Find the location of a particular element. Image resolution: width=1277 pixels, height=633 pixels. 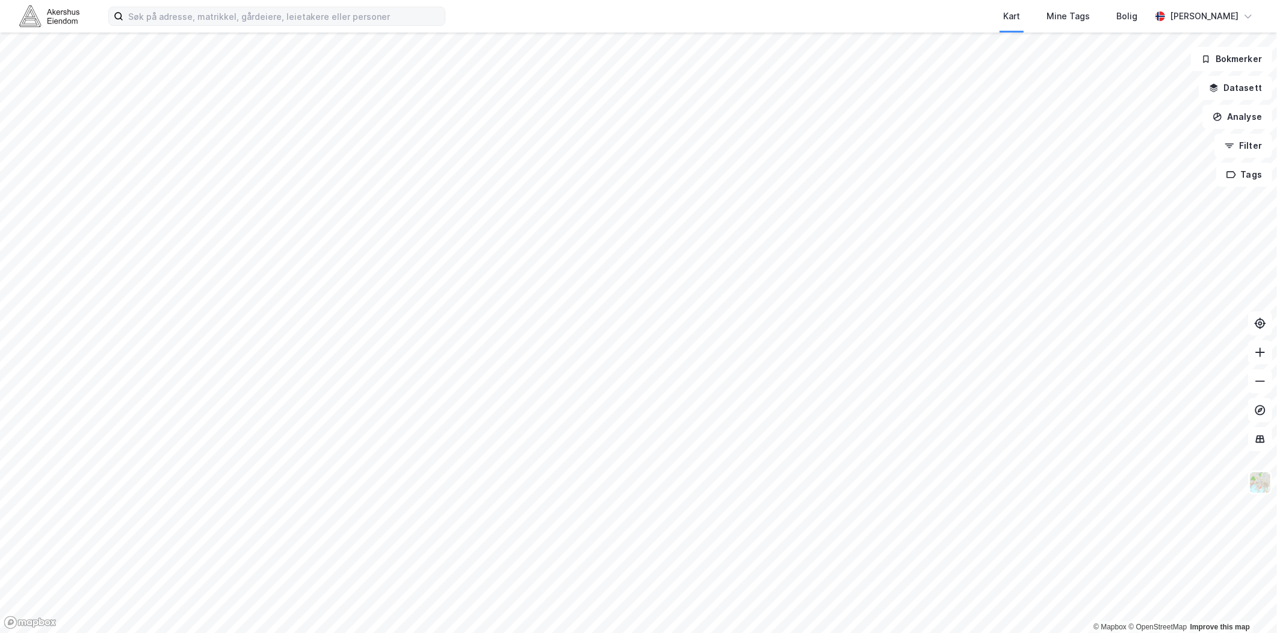

img: akershus-eiendom-logo.9091f326c980b4bce74ccdd9f866810c.svg is located at coordinates (49, 16).